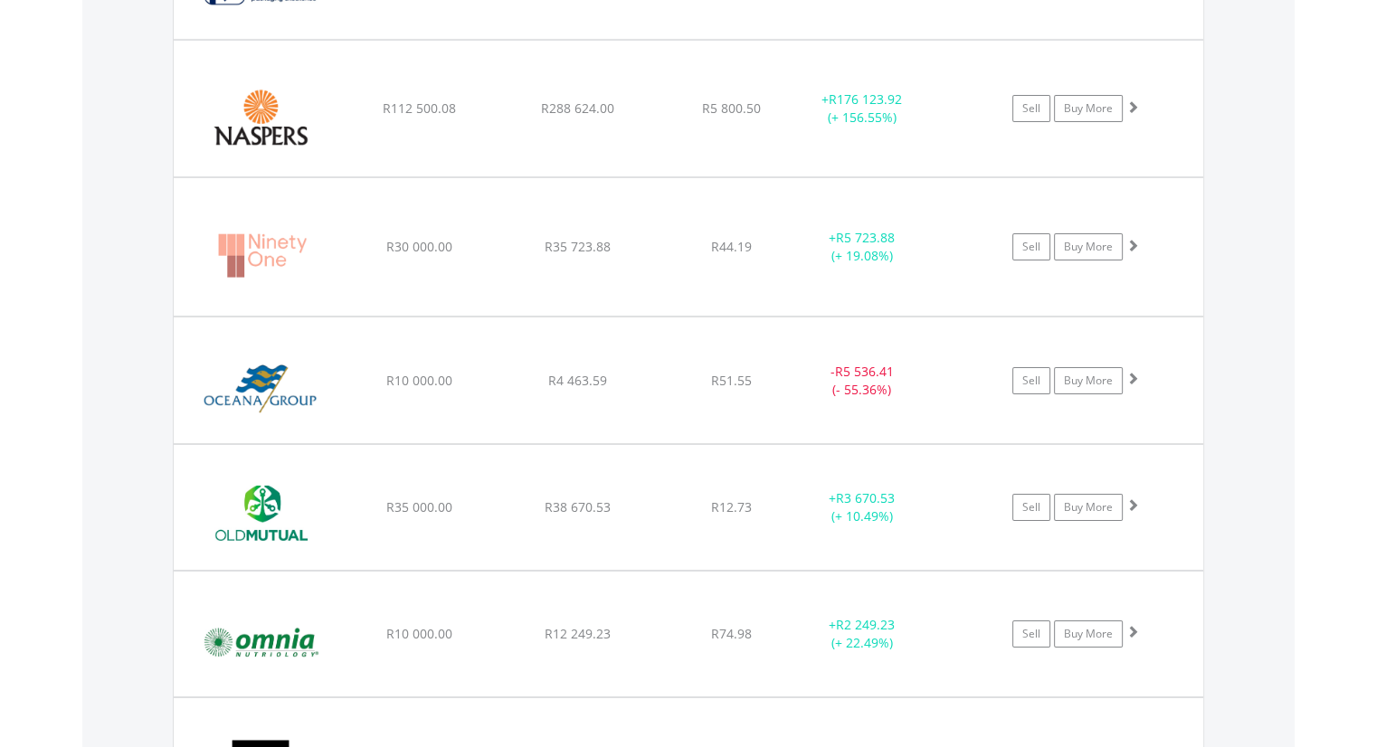  What do you see at coordinates (864, 371) in the screenshot?
I see `span: R5 536.41` at bounding box center [864, 371].